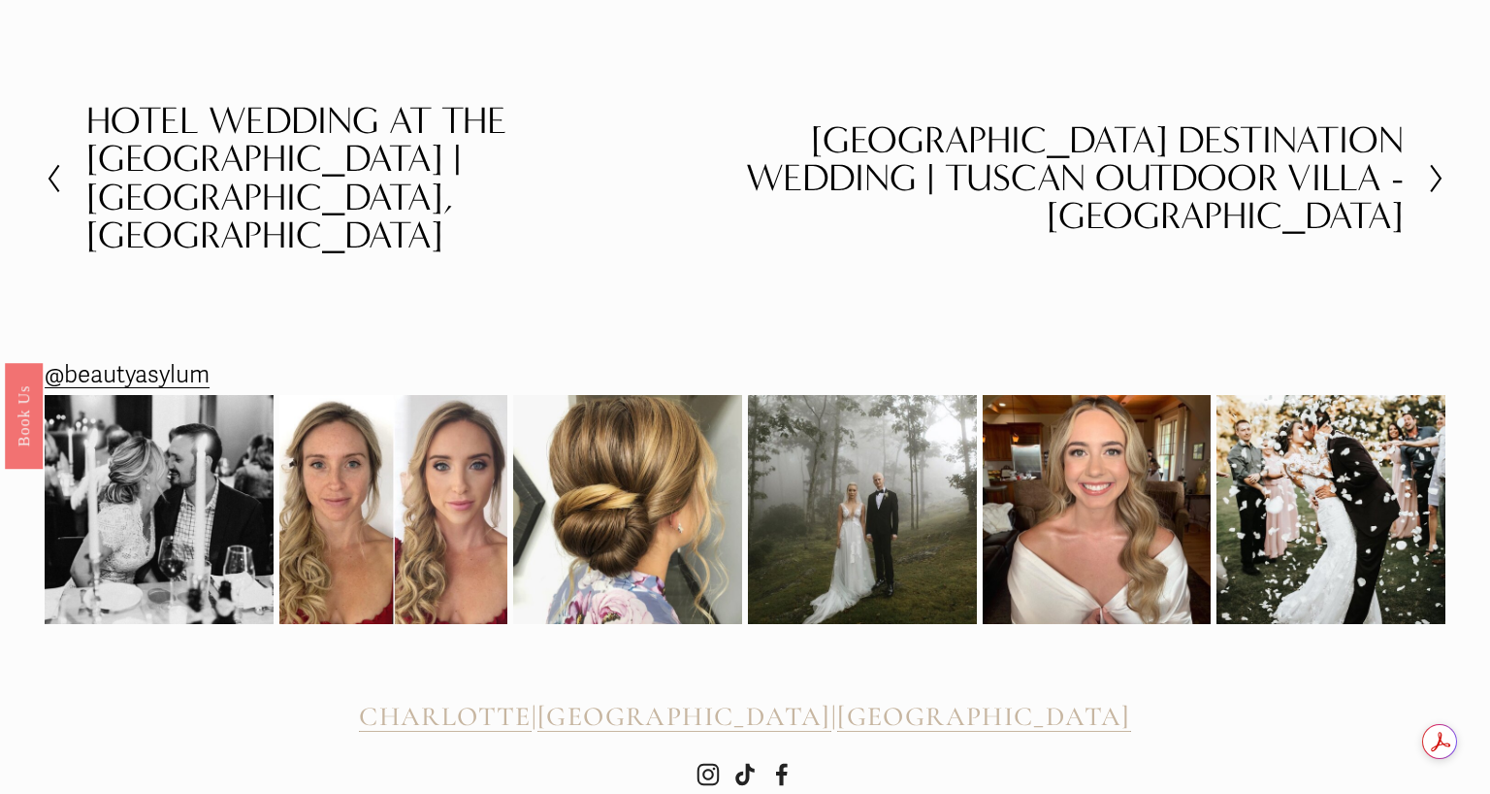  Describe the element at coordinates (445, 716) in the screenshot. I see `span: CHARLOTTE` at that location.